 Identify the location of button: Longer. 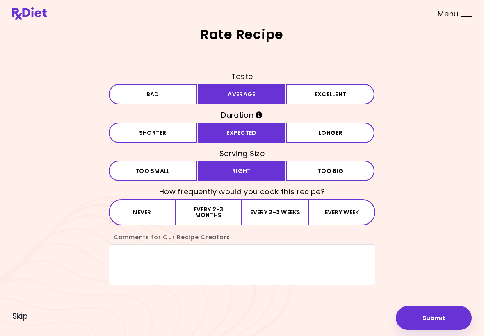
(330, 133).